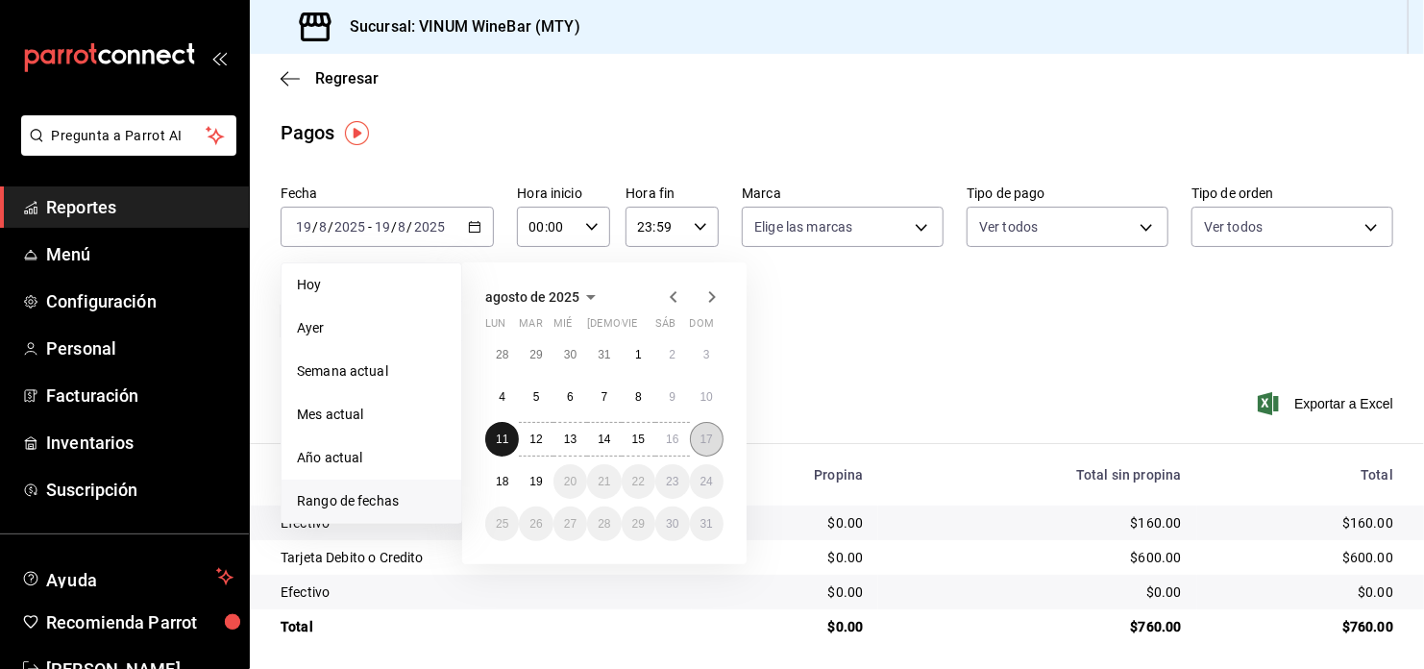  What do you see at coordinates (706, 355) in the screenshot?
I see `button: 3 de agosto de 2025` at bounding box center [706, 355].